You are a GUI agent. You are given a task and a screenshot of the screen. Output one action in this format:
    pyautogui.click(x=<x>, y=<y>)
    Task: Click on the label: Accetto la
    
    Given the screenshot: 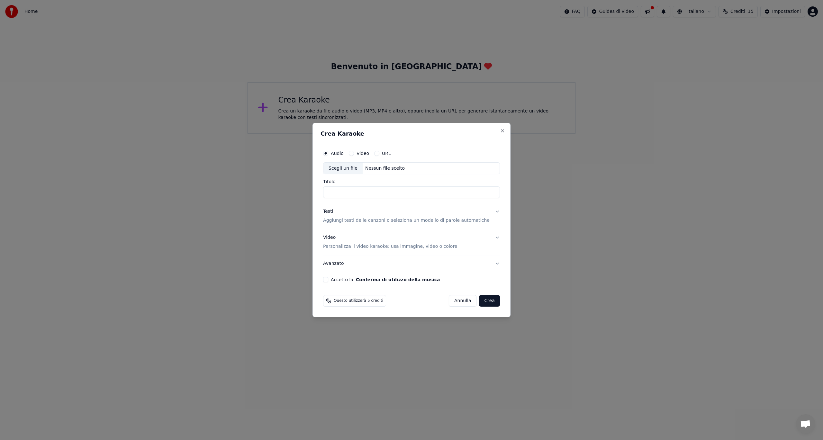 What is the action you would take?
    pyautogui.click(x=385, y=280)
    